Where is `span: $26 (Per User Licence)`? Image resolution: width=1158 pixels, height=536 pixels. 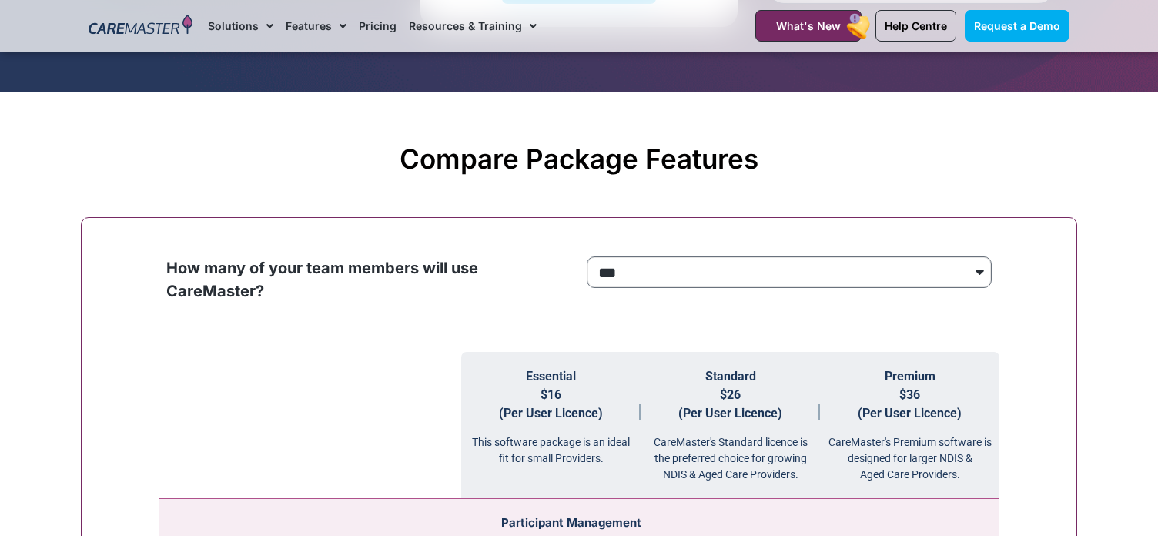 span: $26 (Per User Licence) is located at coordinates (730, 403).